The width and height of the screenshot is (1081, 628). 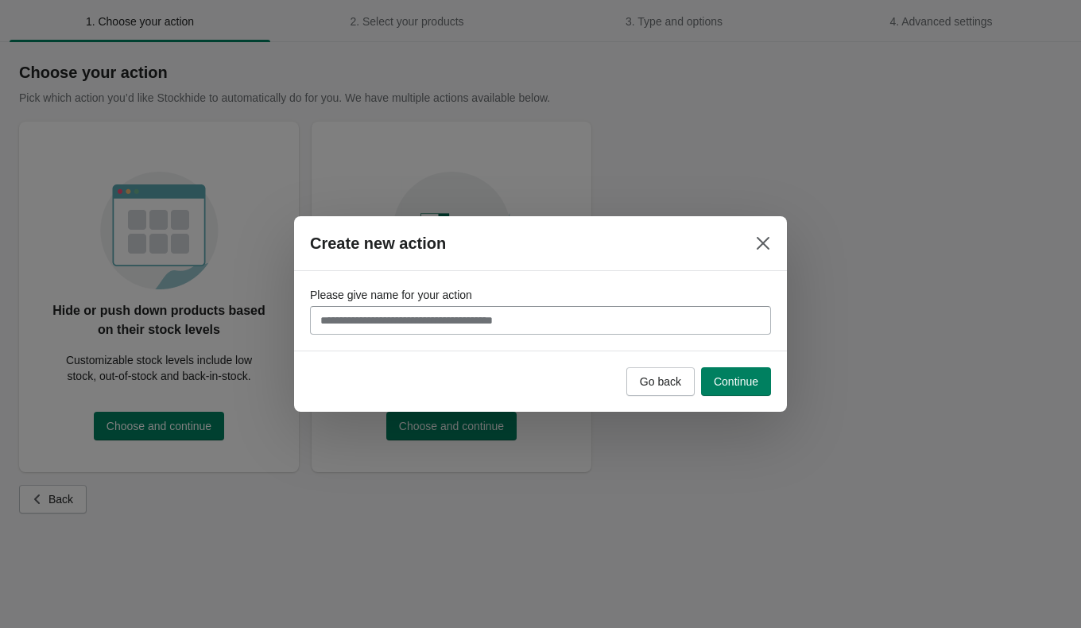 I want to click on button: Continue, so click(x=736, y=382).